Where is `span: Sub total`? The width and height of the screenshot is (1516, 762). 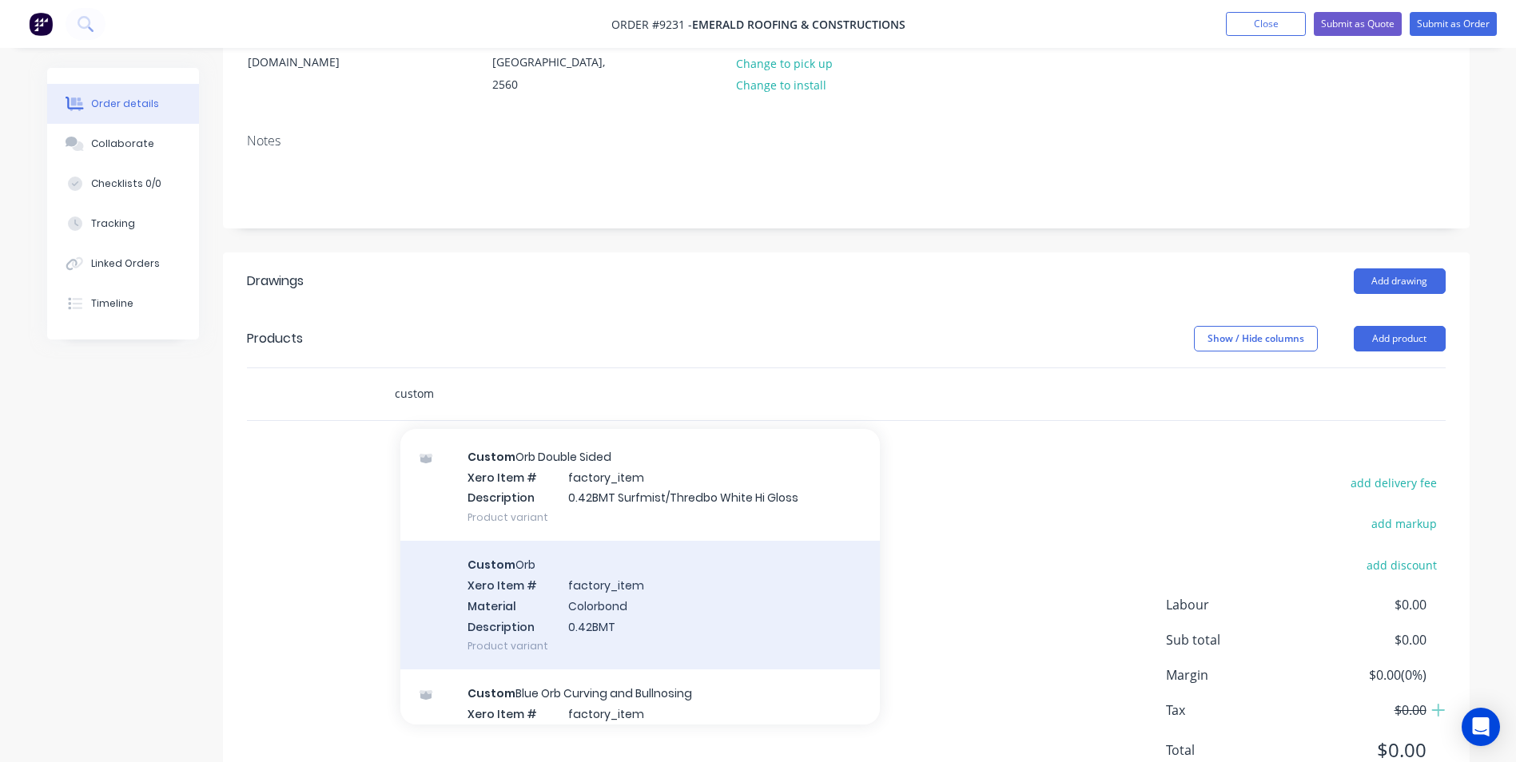
span: Sub total is located at coordinates (1237, 640).